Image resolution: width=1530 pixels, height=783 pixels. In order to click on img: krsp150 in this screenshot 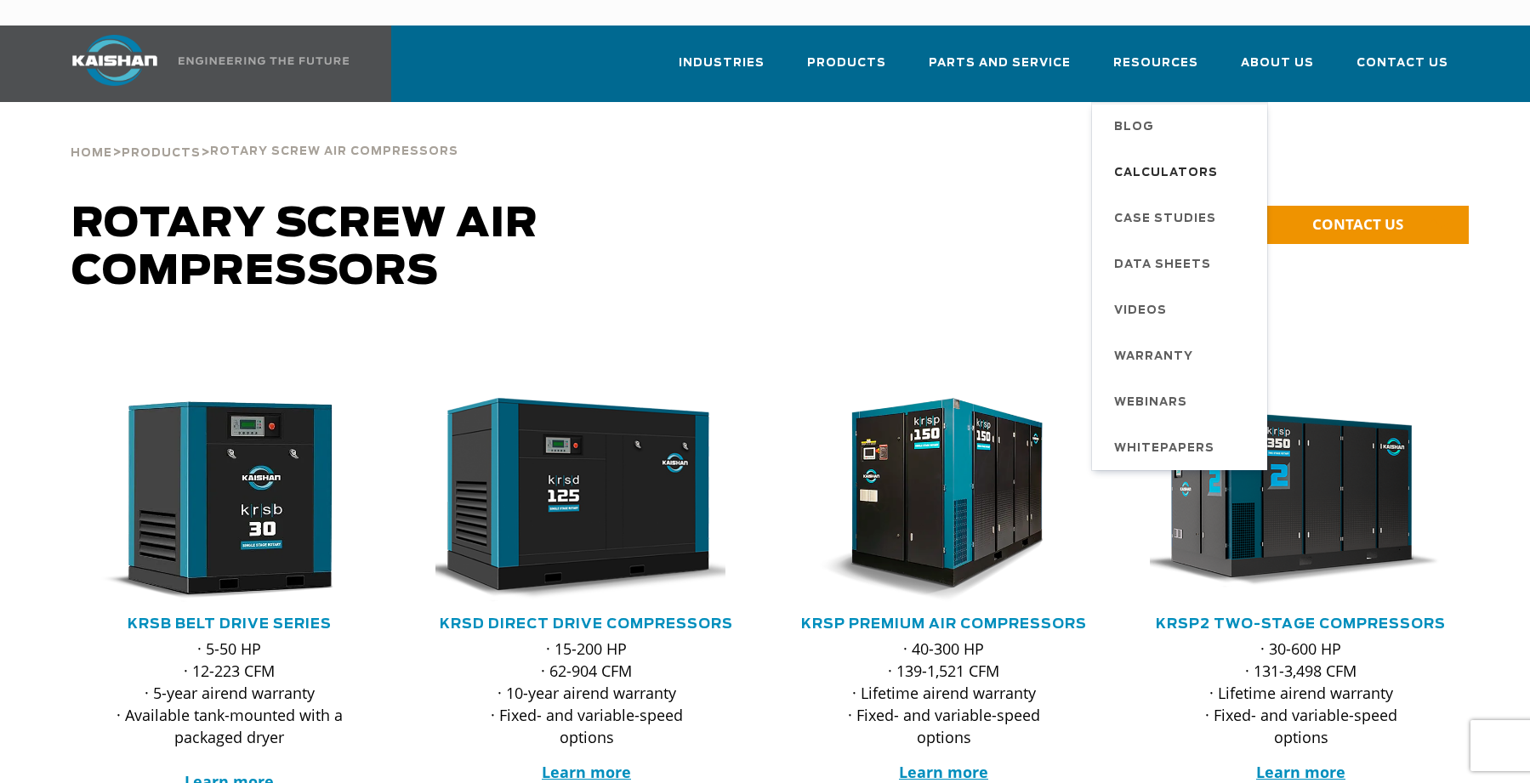, I will do `click(931, 500)`.